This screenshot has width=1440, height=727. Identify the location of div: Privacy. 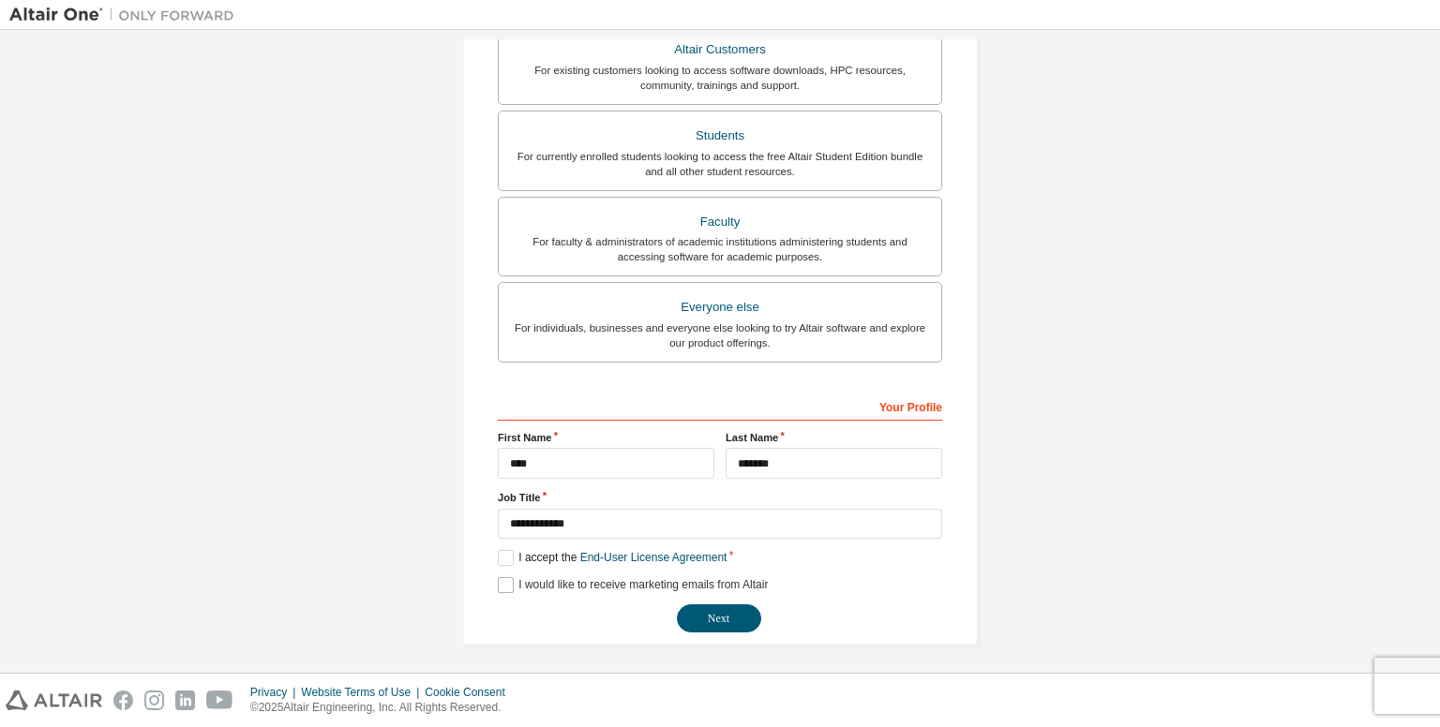
(276, 693).